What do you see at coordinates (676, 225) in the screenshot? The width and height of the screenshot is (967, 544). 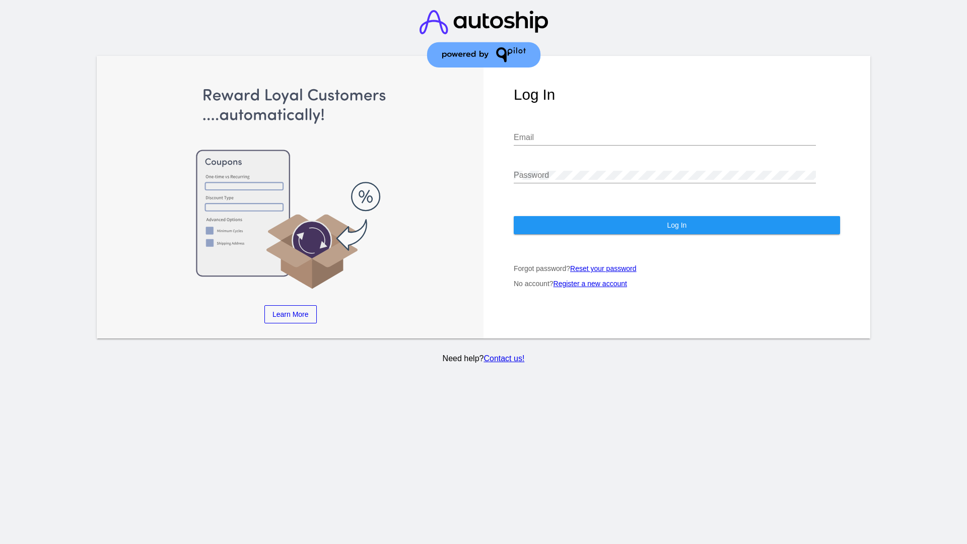 I see `span: Log In` at bounding box center [676, 225].